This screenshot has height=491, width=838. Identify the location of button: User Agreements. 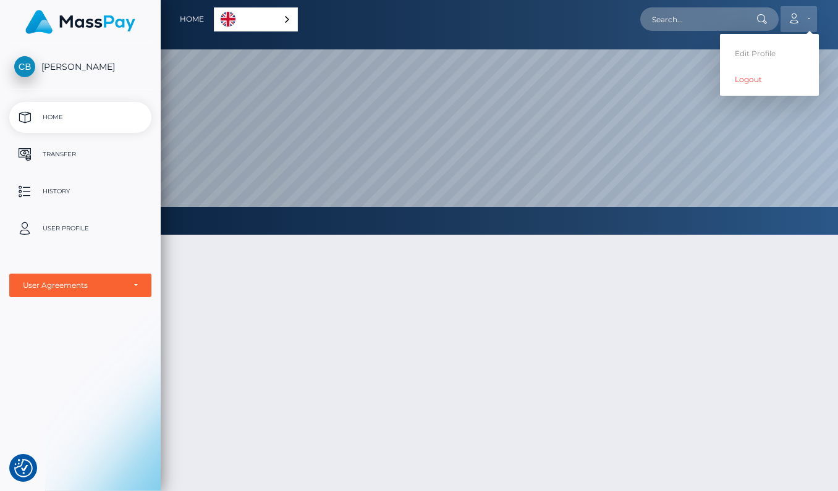
(80, 285).